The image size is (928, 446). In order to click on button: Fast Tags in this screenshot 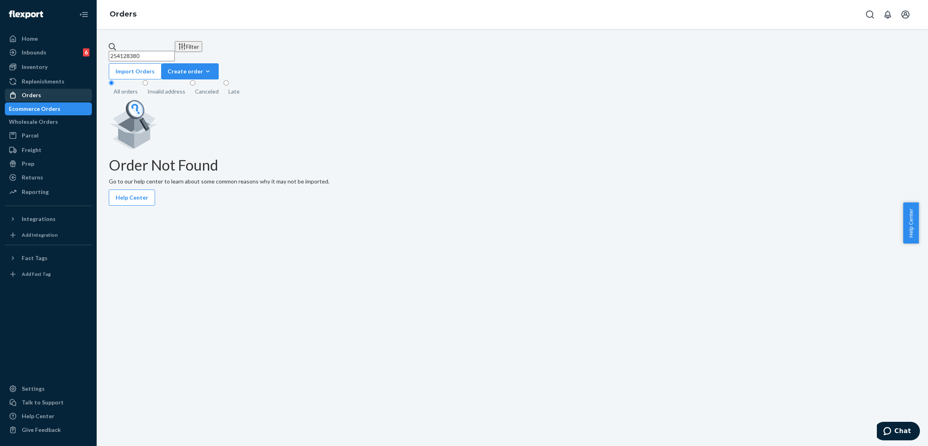, I will do `click(48, 258)`.